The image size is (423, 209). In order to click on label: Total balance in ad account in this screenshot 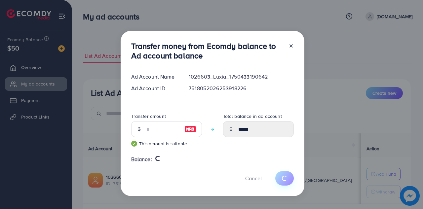, I will do `click(253, 116)`.